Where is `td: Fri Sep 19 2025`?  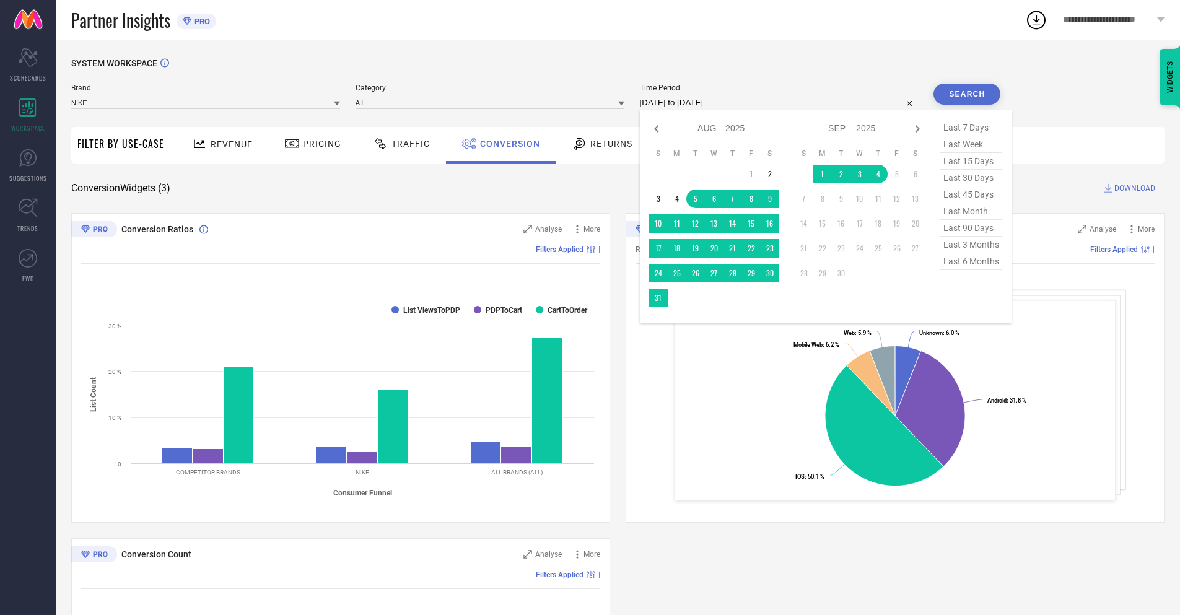
td: Fri Sep 19 2025 is located at coordinates (897, 224).